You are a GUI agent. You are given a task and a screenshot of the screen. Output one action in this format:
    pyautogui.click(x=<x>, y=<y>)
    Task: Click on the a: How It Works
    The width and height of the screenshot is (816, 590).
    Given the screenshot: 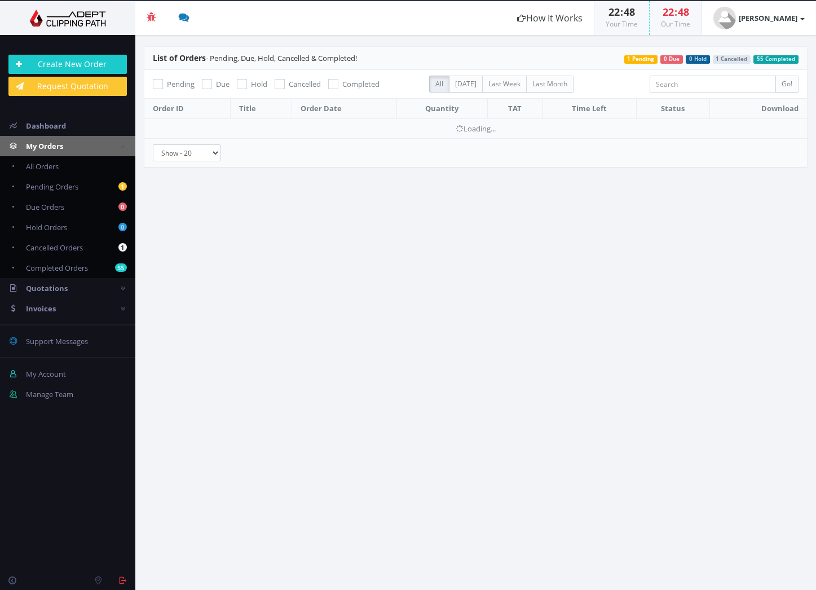 What is the action you would take?
    pyautogui.click(x=550, y=18)
    